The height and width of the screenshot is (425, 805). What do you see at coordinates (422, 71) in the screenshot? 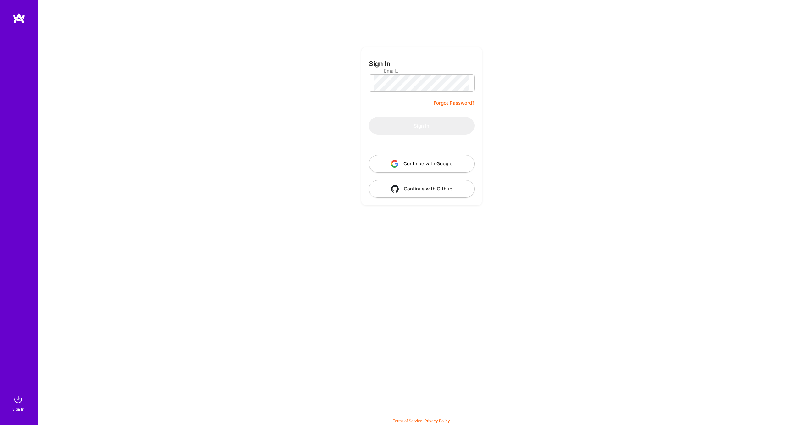
I see `input: Email...` at bounding box center [422, 71].